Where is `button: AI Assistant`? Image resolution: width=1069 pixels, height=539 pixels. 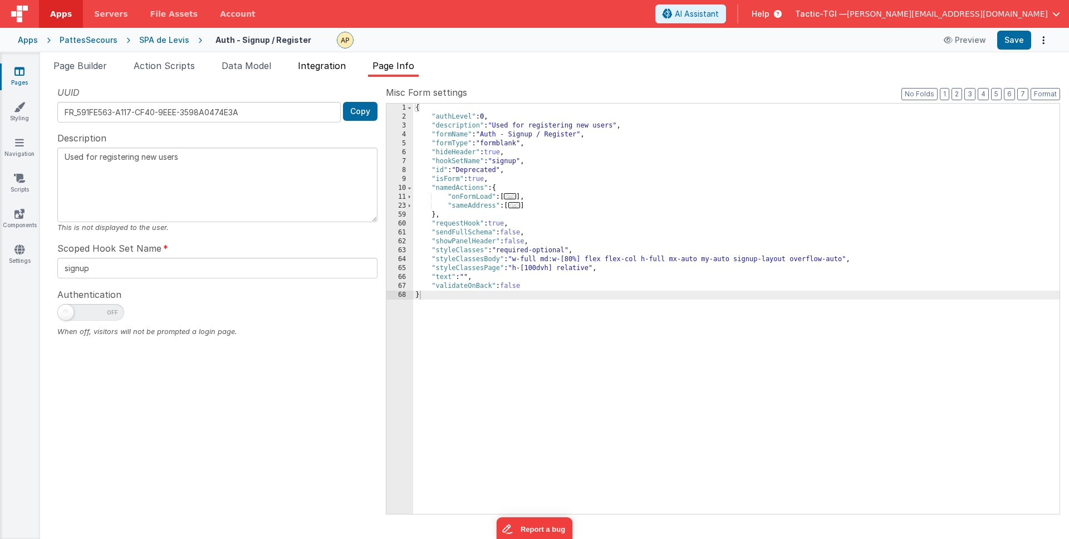 button: AI Assistant is located at coordinates (690, 14).